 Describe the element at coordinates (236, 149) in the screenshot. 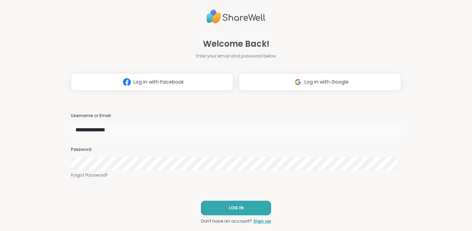

I see `h3: Password` at that location.